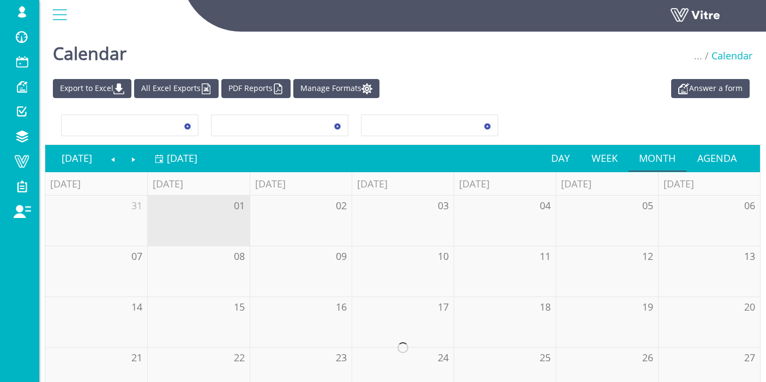  I want to click on img: cal_settings.png, so click(367, 89).